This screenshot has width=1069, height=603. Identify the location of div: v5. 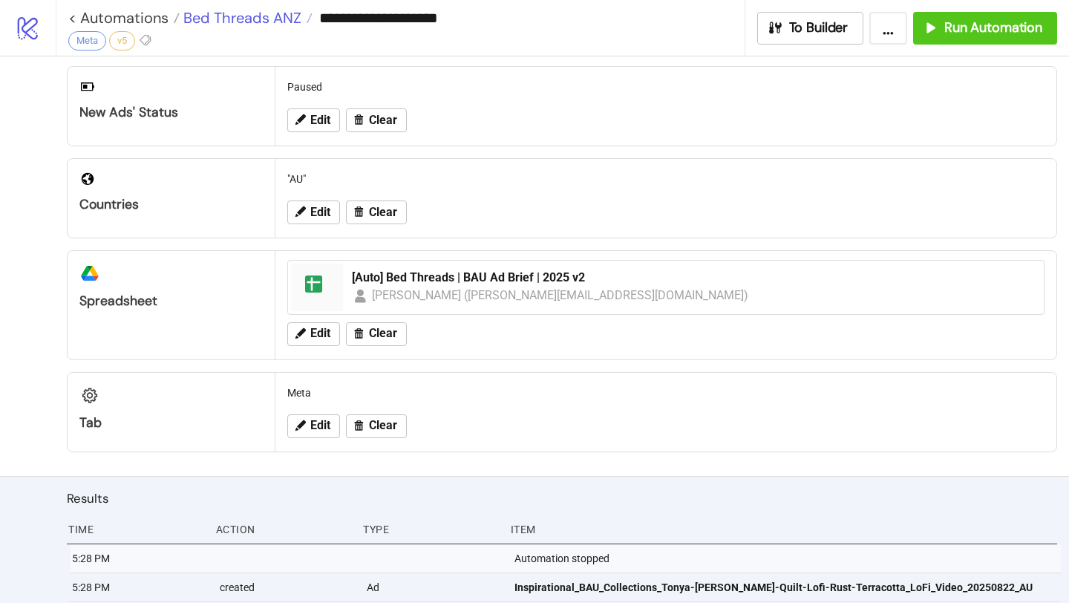
(122, 41).